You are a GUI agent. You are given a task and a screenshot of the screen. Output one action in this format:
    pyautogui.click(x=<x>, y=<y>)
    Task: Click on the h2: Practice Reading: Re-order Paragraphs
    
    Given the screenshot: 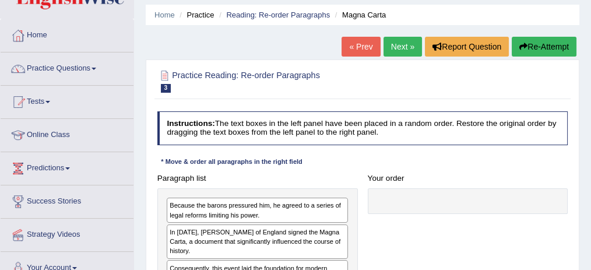 What is the action you would take?
    pyautogui.click(x=284, y=80)
    